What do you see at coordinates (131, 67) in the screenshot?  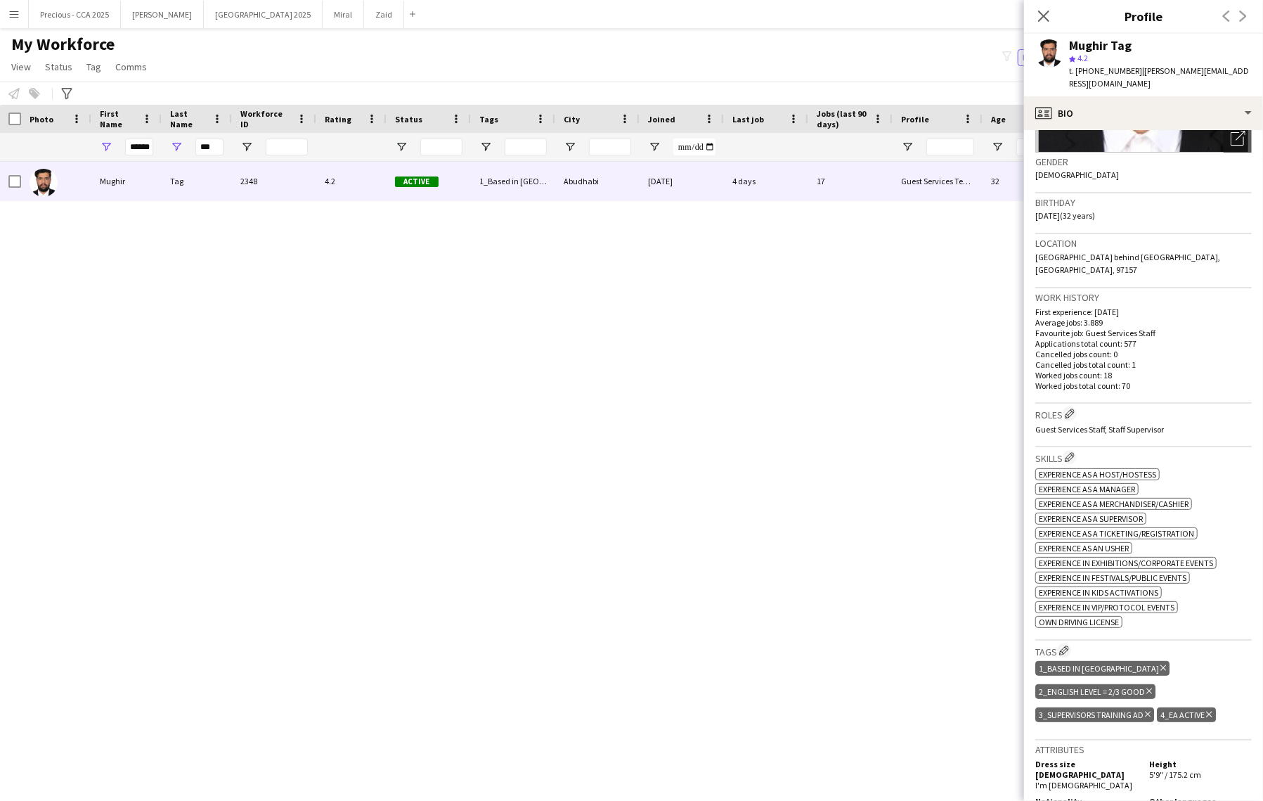 I see `span: Comms` at bounding box center [131, 67].